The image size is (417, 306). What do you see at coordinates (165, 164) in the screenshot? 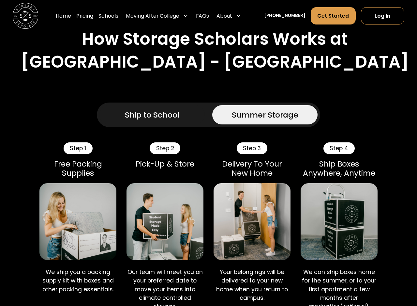
I see `div: Pick-Up & Store` at bounding box center [165, 164].